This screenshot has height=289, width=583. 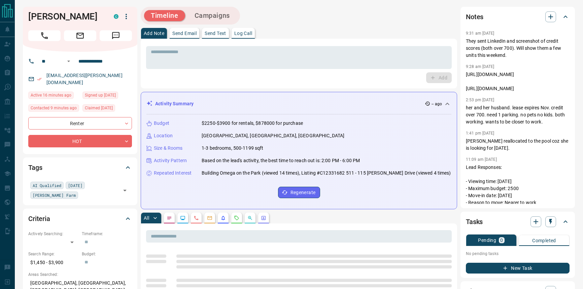 What do you see at coordinates (165, 15) in the screenshot?
I see `button: Timeline` at bounding box center [165, 15].